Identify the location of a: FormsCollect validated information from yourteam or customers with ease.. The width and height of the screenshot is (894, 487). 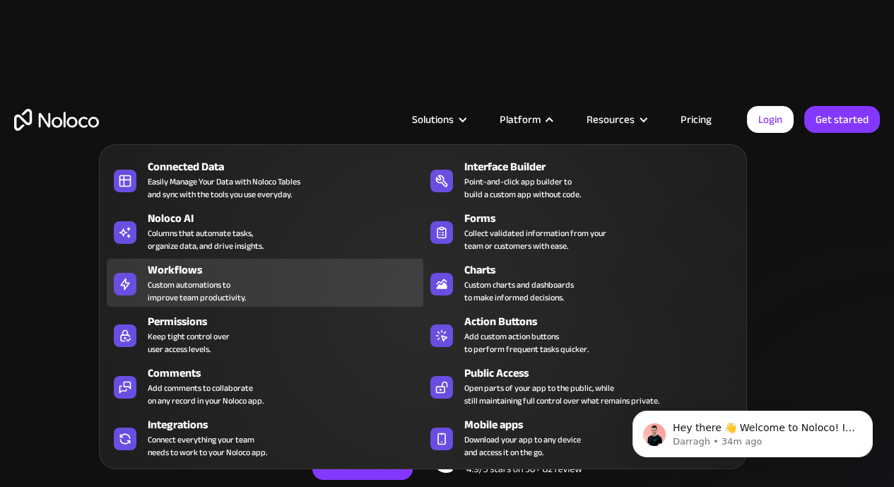
(581, 231).